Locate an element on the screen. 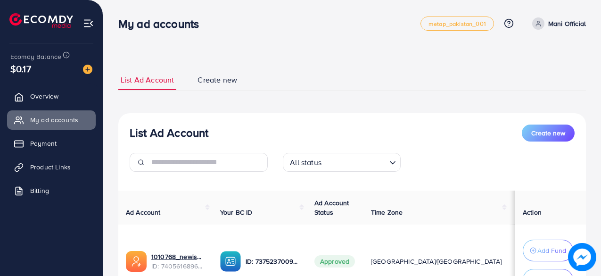  h3: List Ad Account is located at coordinates (169, 132).